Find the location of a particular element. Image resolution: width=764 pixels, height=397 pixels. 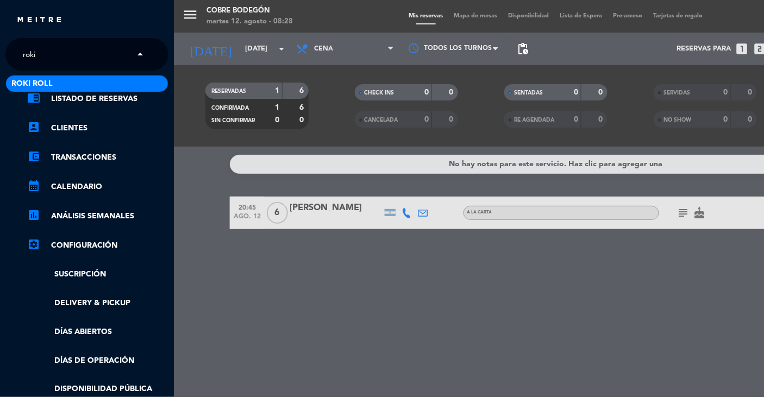

a: assessmentANÁLISIS SEMANALES is located at coordinates (98, 216).